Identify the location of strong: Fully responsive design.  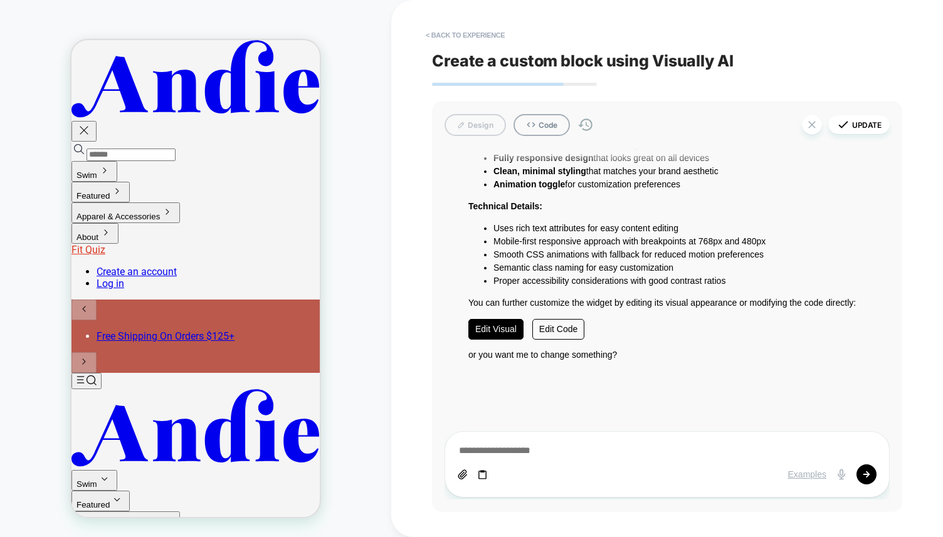
(543, 158).